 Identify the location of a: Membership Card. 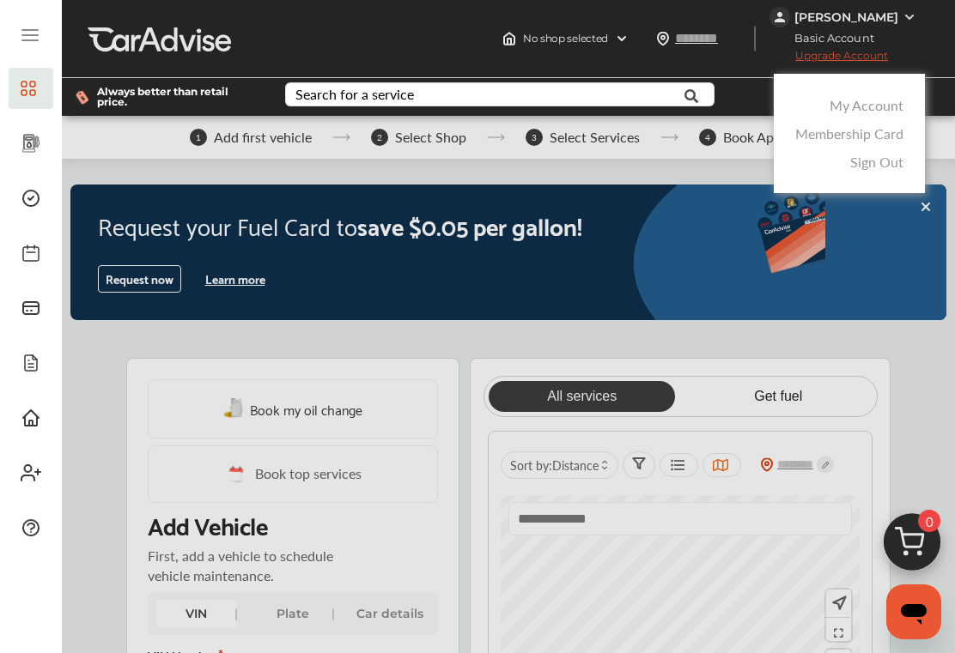
(849, 133).